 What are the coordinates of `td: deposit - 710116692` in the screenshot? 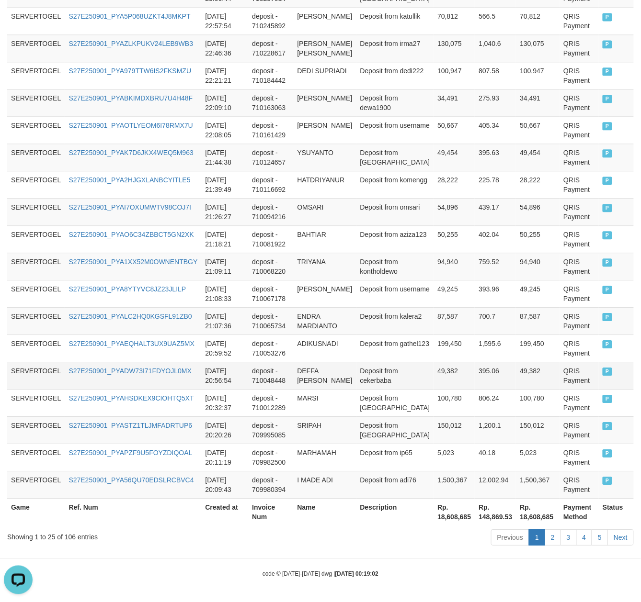 It's located at (271, 184).